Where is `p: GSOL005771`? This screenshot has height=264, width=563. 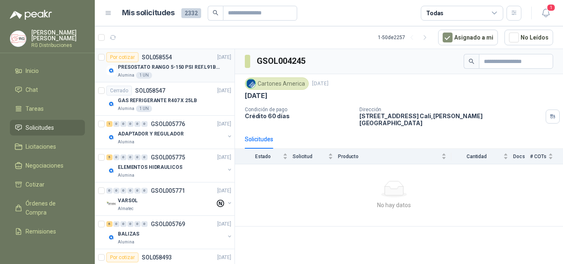
p: GSOL005771 is located at coordinates (168, 191).